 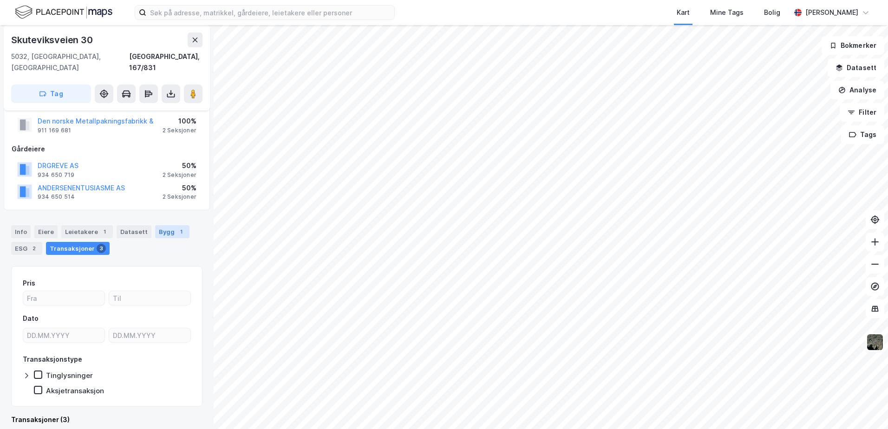 I want to click on img: 9k=, so click(x=875, y=342).